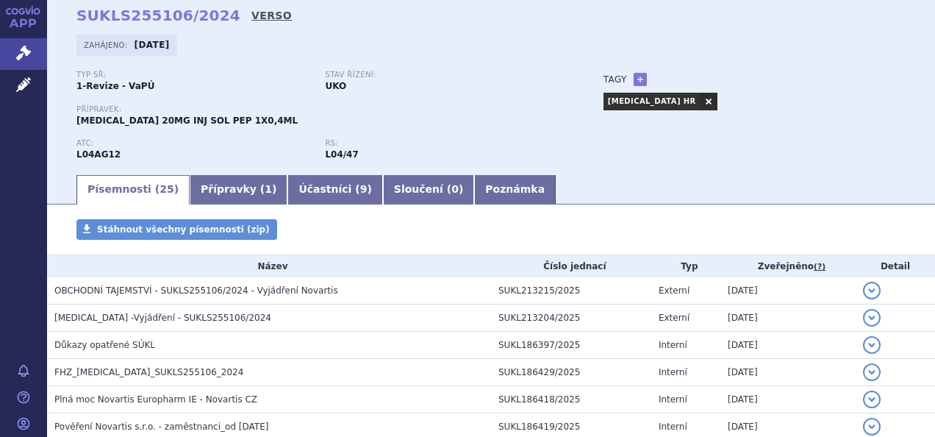 Image resolution: width=935 pixels, height=437 pixels. Describe the element at coordinates (193, 143) in the screenshot. I see `p: ATC:` at that location.